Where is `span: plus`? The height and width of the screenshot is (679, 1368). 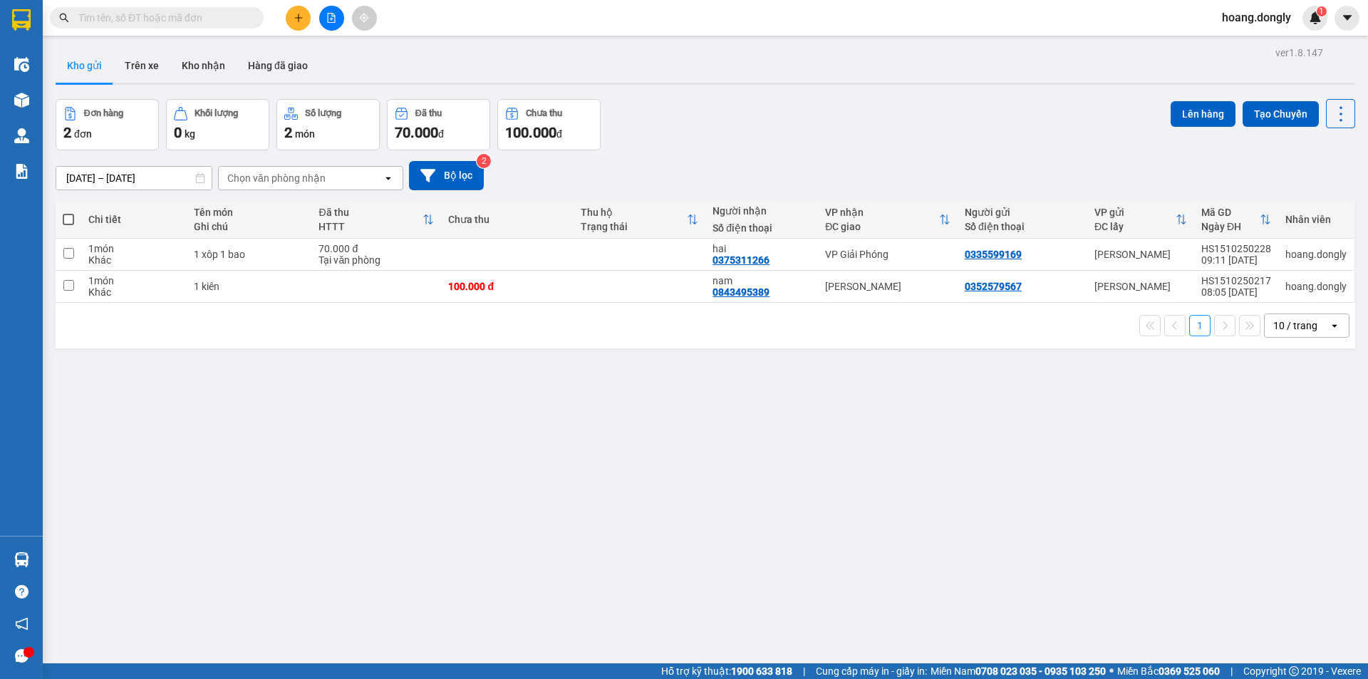
span: plus is located at coordinates (299, 18).